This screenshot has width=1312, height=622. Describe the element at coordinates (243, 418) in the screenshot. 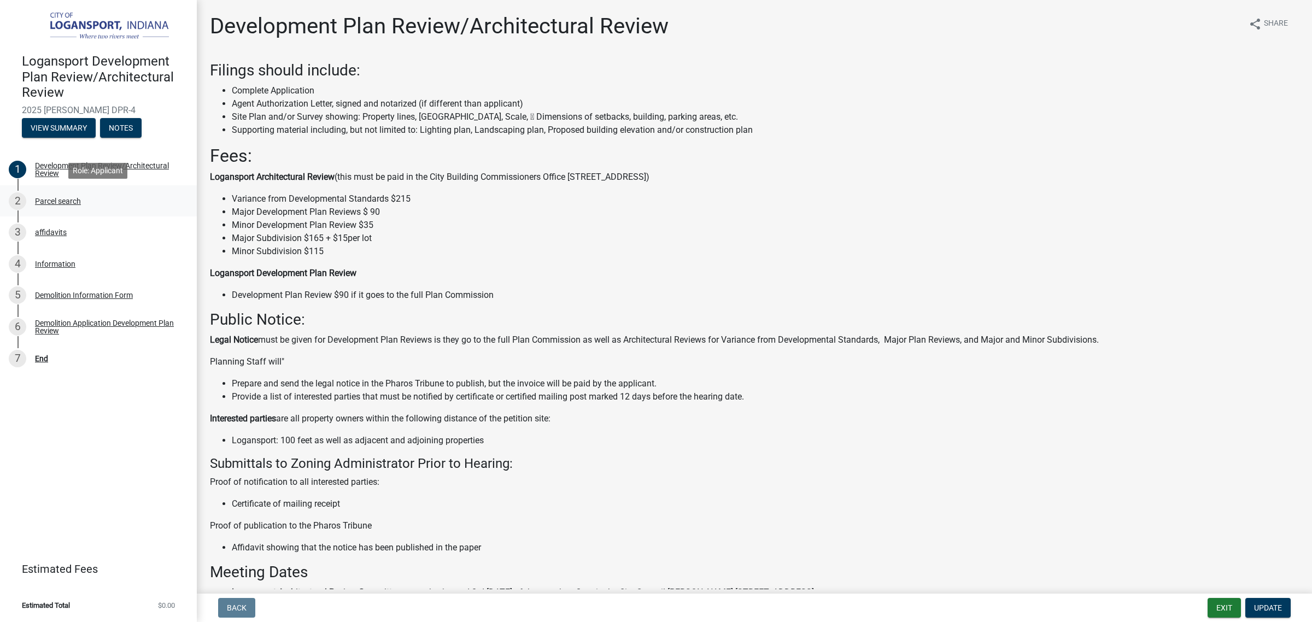

I see `strong: Interested parties` at that location.